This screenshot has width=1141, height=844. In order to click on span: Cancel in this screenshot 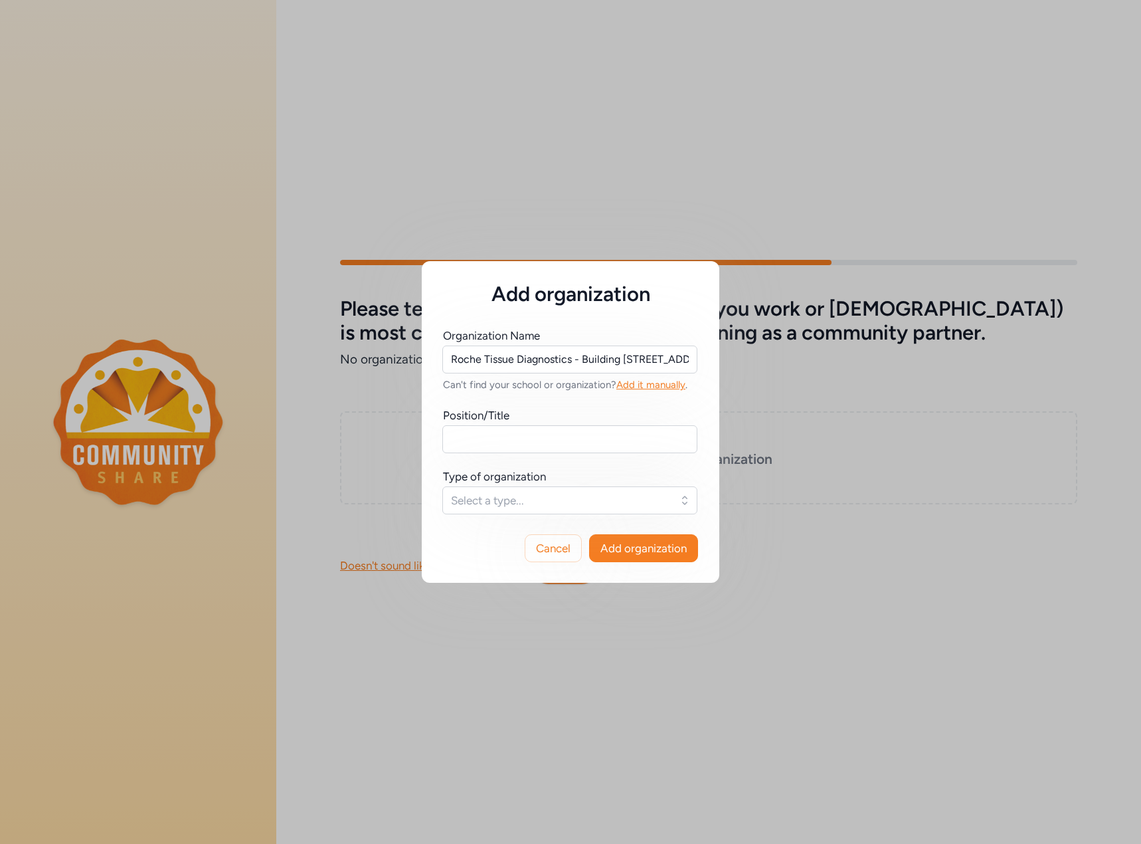, I will do `click(553, 548)`.